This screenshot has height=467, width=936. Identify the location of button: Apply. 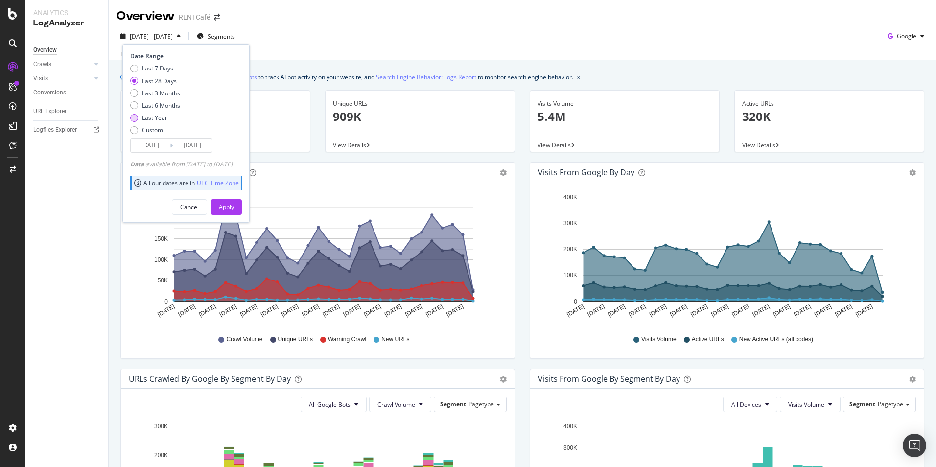
(226, 207).